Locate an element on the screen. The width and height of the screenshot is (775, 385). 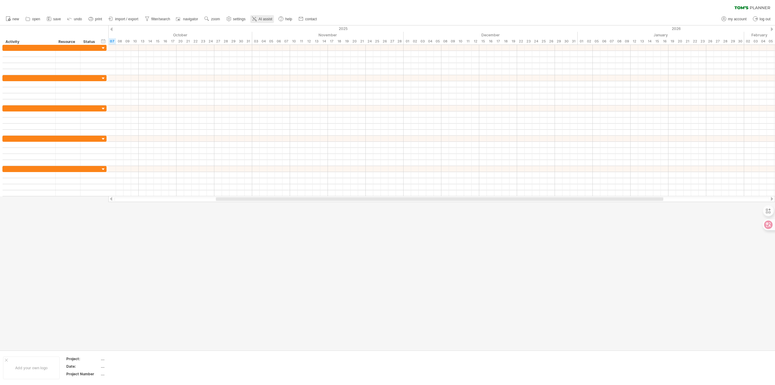
div: Friday, 24 October 2025 is located at coordinates (210, 41).